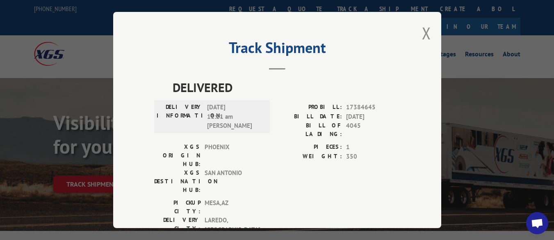  What do you see at coordinates (373, 156) in the screenshot?
I see `span: 350` at bounding box center [373, 156].